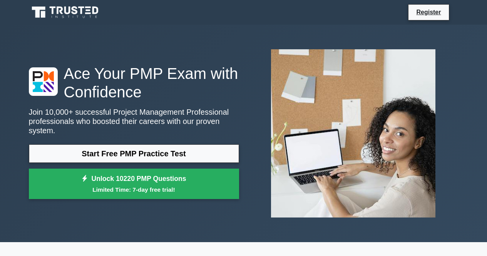  I want to click on a: Register, so click(429, 12).